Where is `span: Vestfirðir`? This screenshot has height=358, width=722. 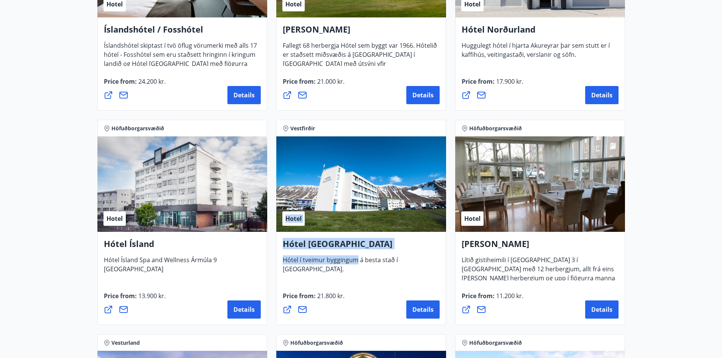 span: Vestfirðir is located at coordinates (302, 128).